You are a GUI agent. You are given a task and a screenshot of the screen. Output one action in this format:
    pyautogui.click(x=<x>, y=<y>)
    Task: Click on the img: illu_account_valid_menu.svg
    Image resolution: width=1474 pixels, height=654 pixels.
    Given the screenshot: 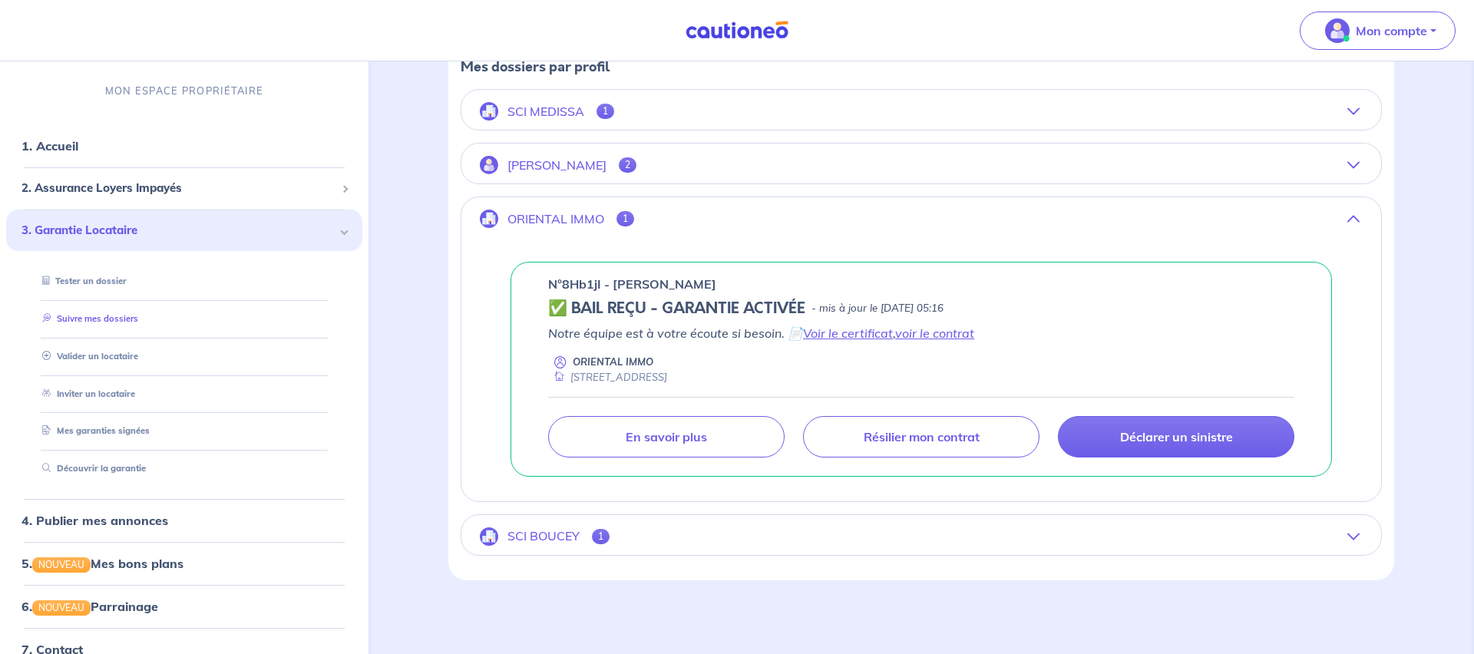 What is the action you would take?
    pyautogui.click(x=1338, y=31)
    